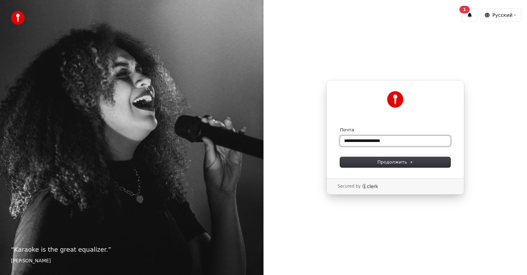  What do you see at coordinates (370, 186) in the screenshot?
I see `a: Clerk logo` at bounding box center [370, 186].